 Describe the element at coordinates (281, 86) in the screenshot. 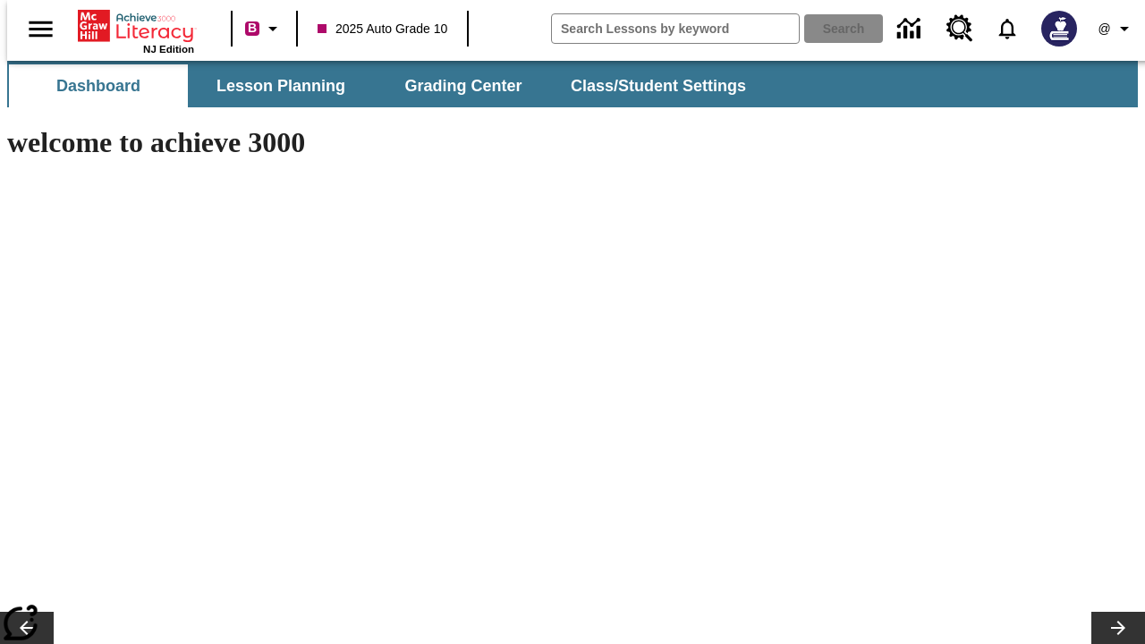

I see `span: Lesson Planning` at that location.